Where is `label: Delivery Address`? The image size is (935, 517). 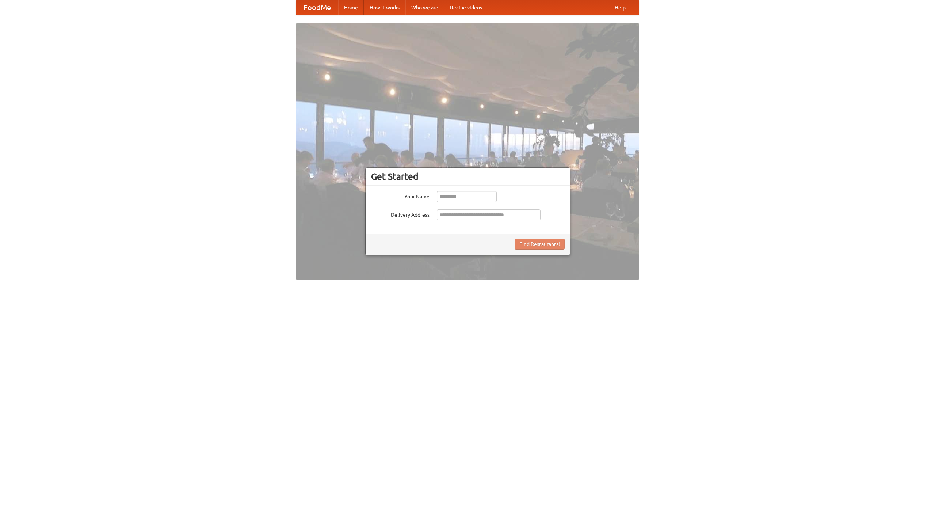 label: Delivery Address is located at coordinates (400, 214).